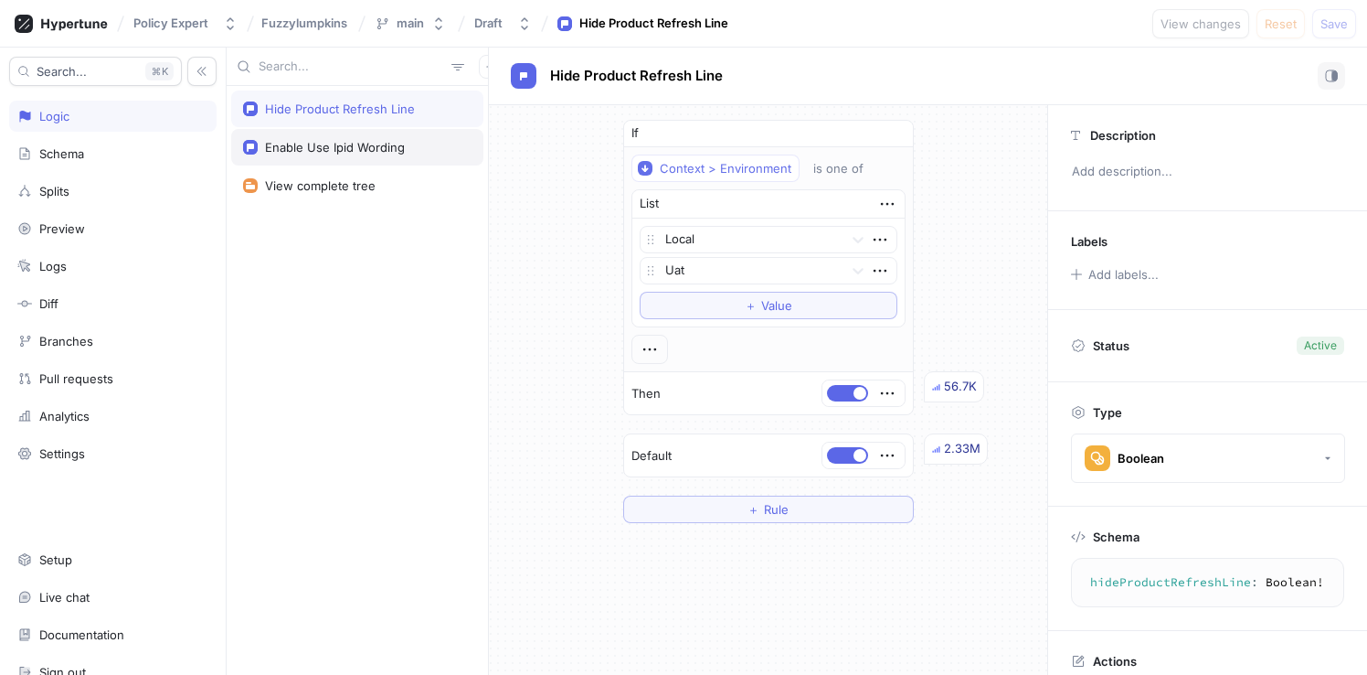 This screenshot has width=1367, height=675. Describe the element at coordinates (646, 394) in the screenshot. I see `p: Then` at that location.